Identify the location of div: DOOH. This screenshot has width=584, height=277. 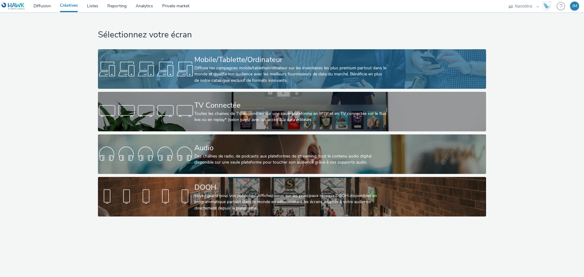
(291, 187).